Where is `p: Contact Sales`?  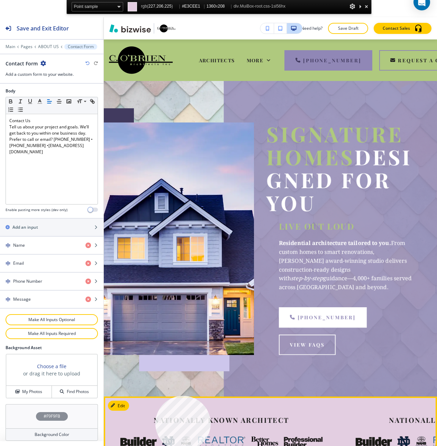 p: Contact Sales is located at coordinates (396, 28).